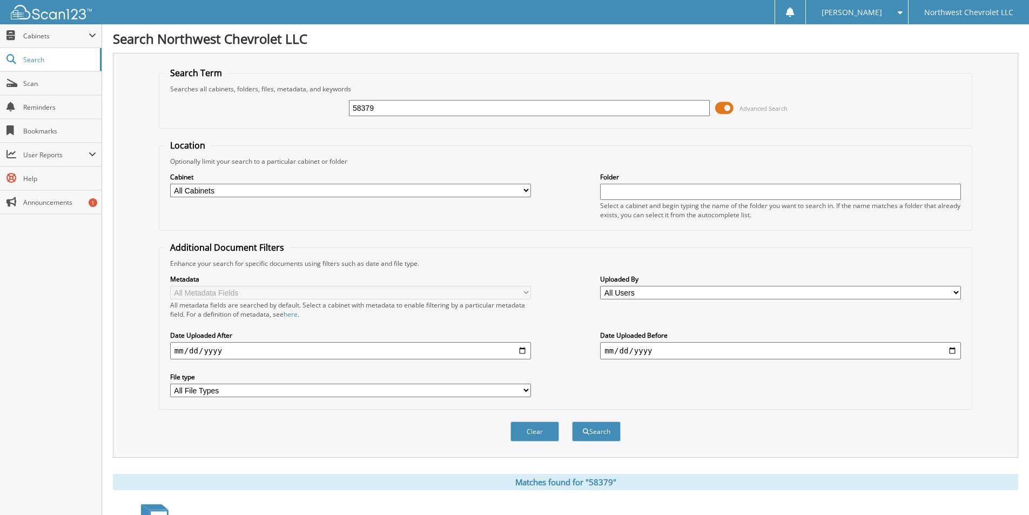 Image resolution: width=1029 pixels, height=515 pixels. What do you see at coordinates (780, 335) in the screenshot?
I see `label: Date Uploaded Before` at bounding box center [780, 335].